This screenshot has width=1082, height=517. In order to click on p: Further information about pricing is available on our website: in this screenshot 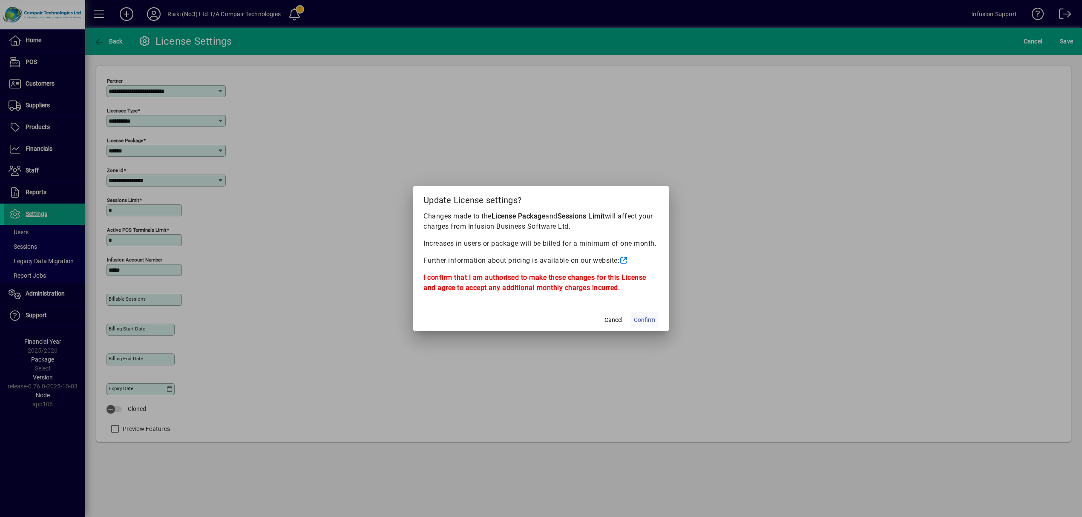, I will do `click(541, 261)`.